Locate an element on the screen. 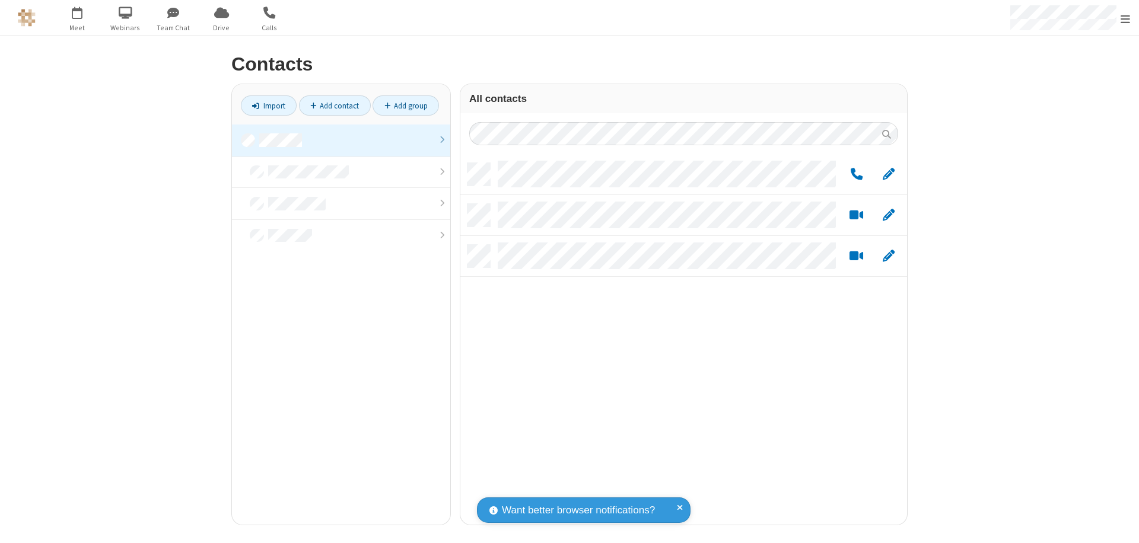 The width and height of the screenshot is (1139, 543). span: Meet is located at coordinates (77, 28).